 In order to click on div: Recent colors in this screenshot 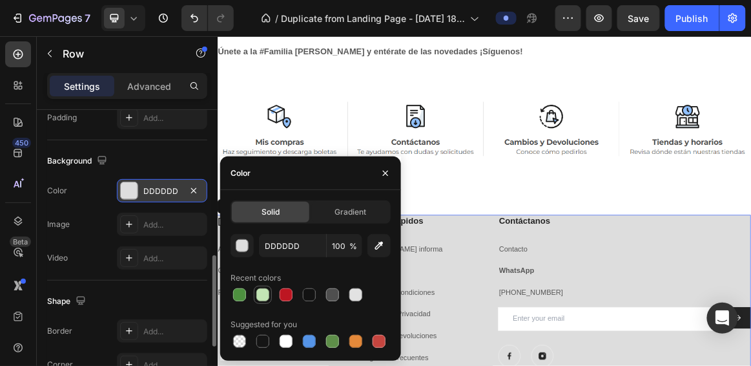, I will do `click(256, 278)`.